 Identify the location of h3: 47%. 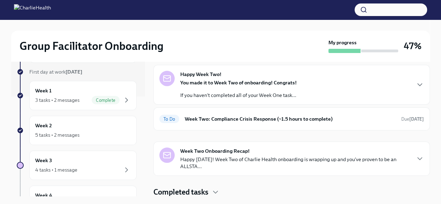
(412, 46).